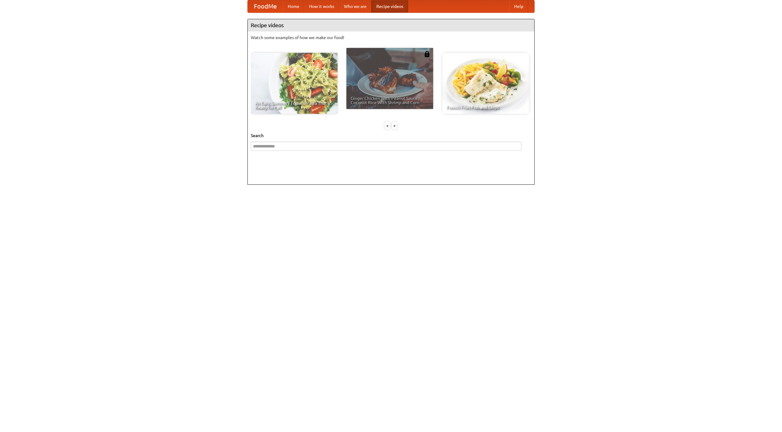  What do you see at coordinates (321, 6) in the screenshot?
I see `a: How it works` at bounding box center [321, 6].